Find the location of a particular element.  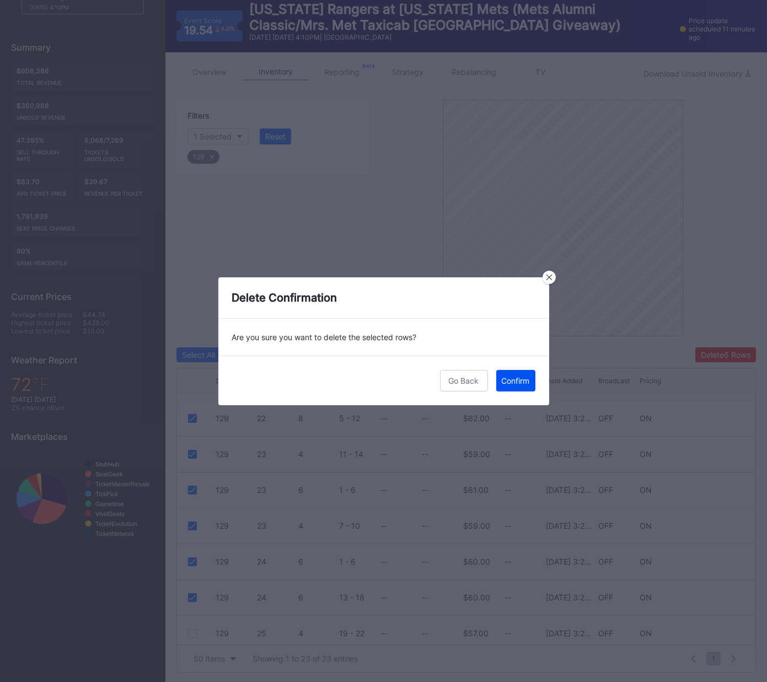

button: Go Back is located at coordinates (464, 380).